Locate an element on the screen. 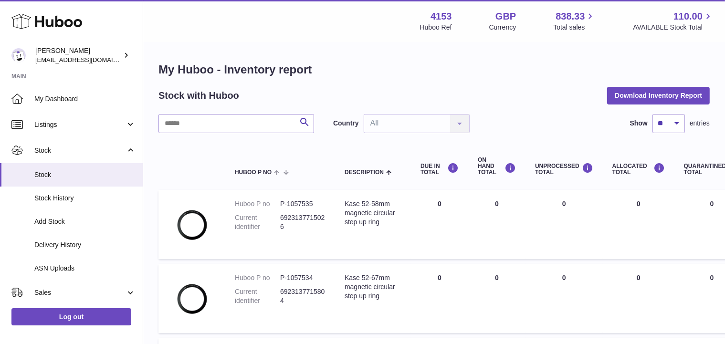 The width and height of the screenshot is (725, 344). label: Show is located at coordinates (639, 123).